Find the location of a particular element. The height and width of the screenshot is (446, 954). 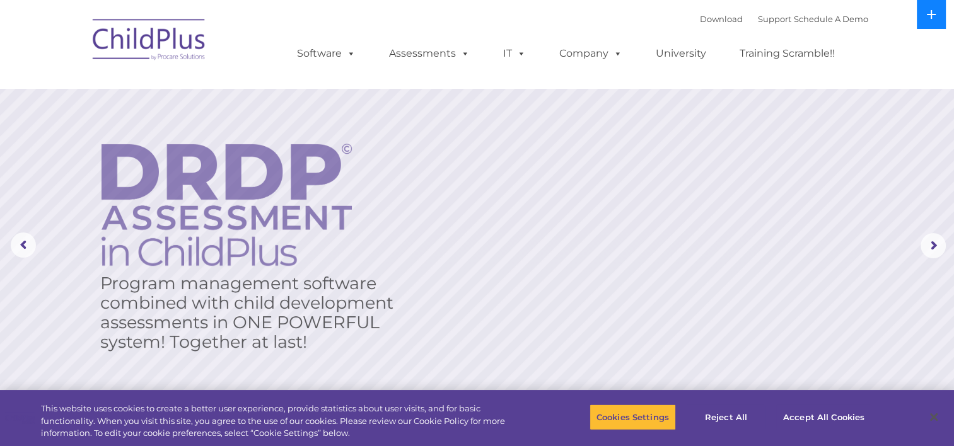

span: Last name is located at coordinates (194, 88).